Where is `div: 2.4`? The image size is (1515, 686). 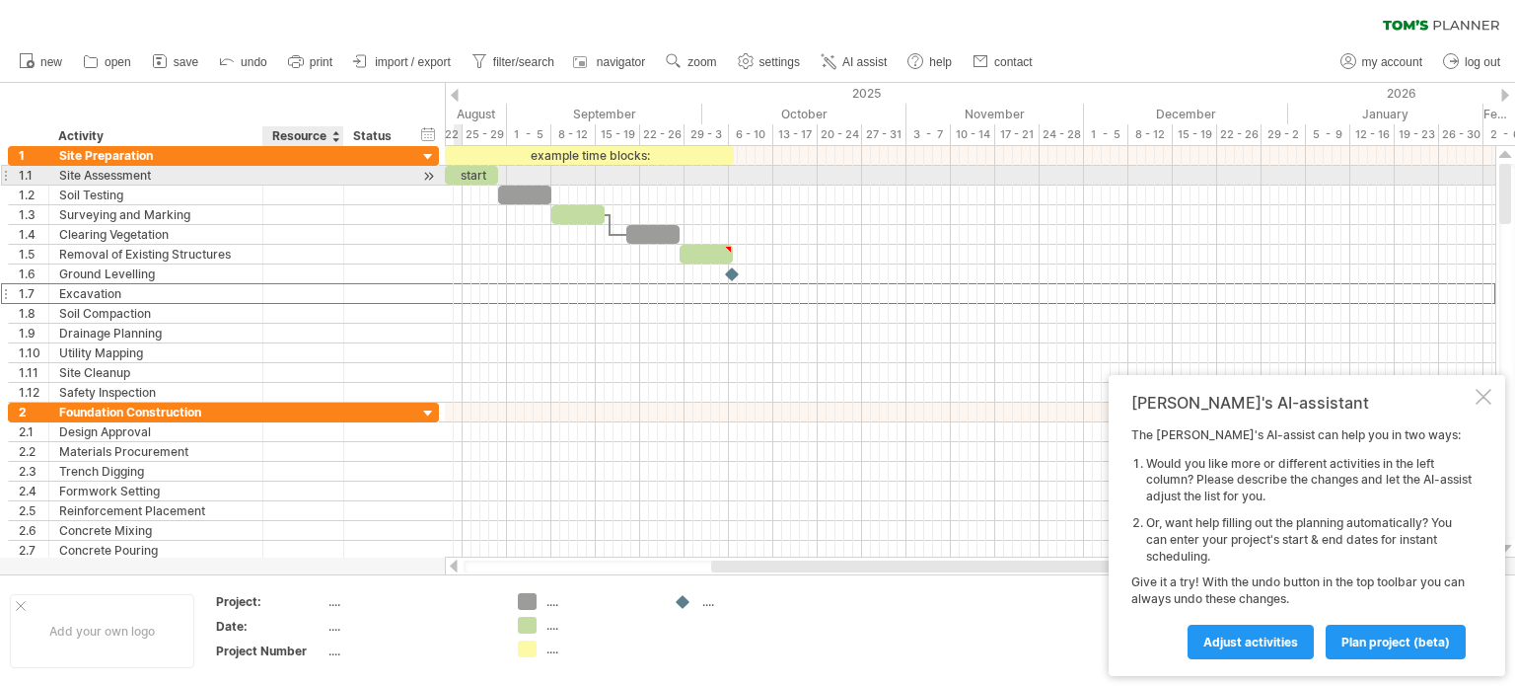 div: 2.4 is located at coordinates (34, 490).